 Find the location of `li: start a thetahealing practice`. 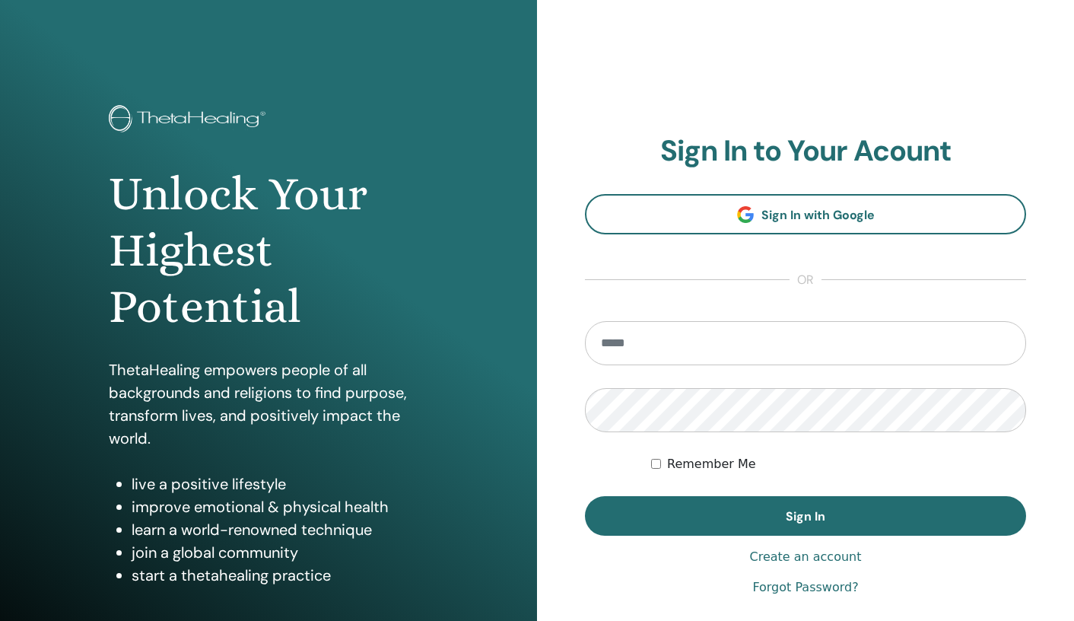

li: start a thetahealing practice is located at coordinates (280, 575).